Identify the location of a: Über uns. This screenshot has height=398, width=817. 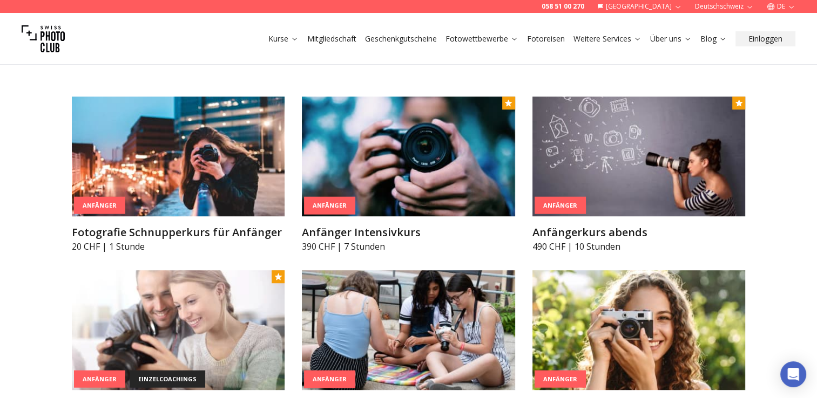
(670, 39).